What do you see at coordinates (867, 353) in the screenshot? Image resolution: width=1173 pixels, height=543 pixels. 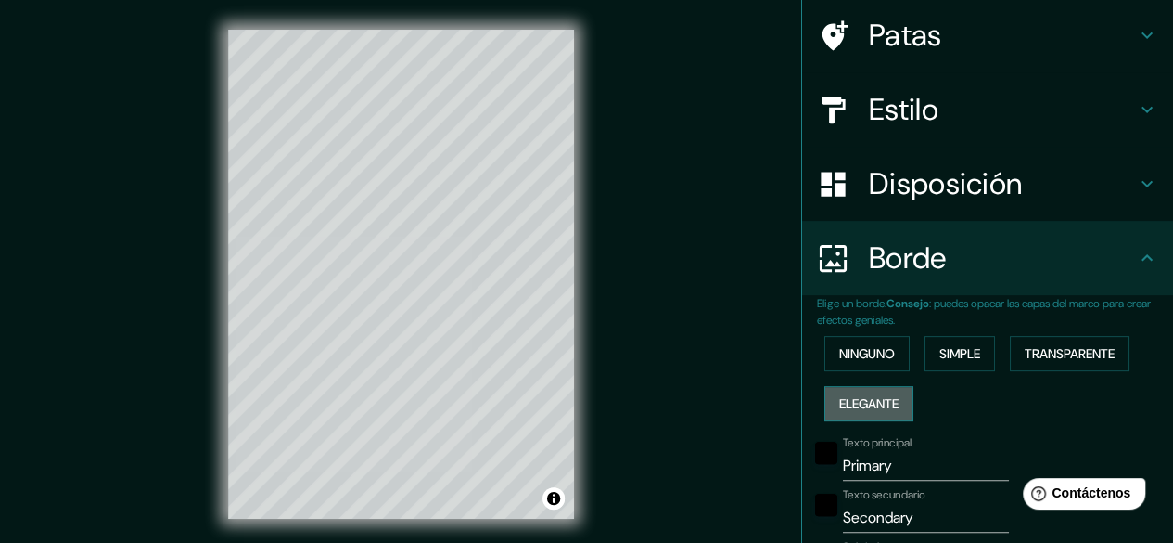 I see `font: Ninguno` at bounding box center [867, 353].